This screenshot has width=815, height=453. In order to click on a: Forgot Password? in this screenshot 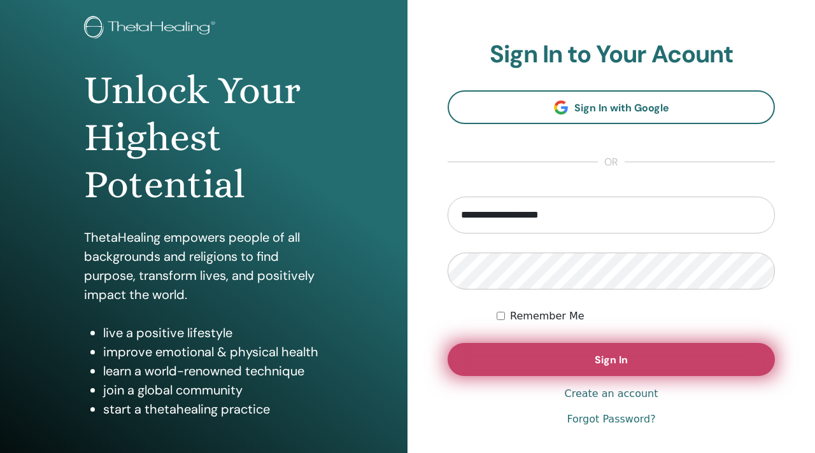, I will do `click(610, 419)`.